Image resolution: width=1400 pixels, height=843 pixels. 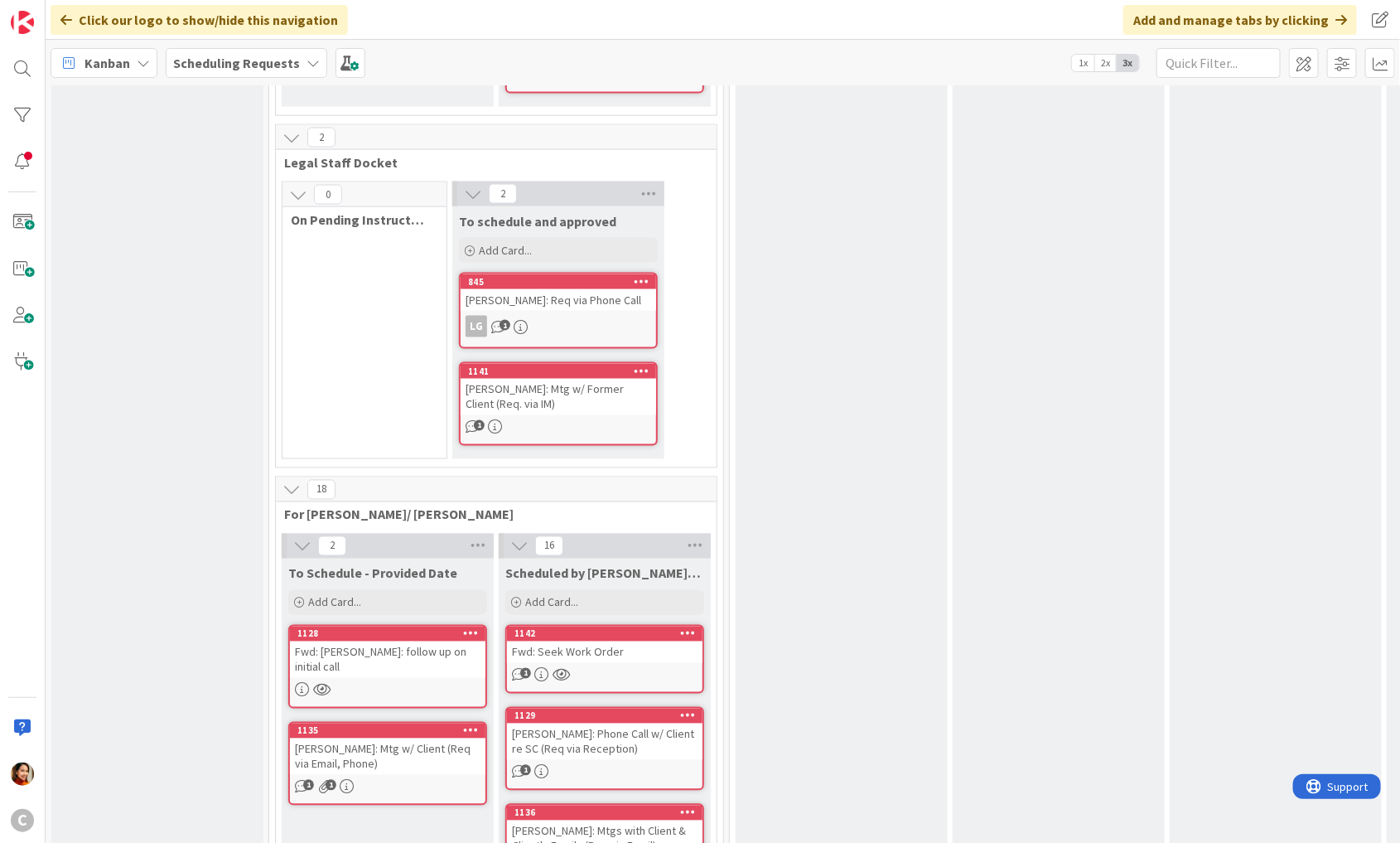 I want to click on span: Scheduled by Laine/Pring, so click(x=604, y=574).